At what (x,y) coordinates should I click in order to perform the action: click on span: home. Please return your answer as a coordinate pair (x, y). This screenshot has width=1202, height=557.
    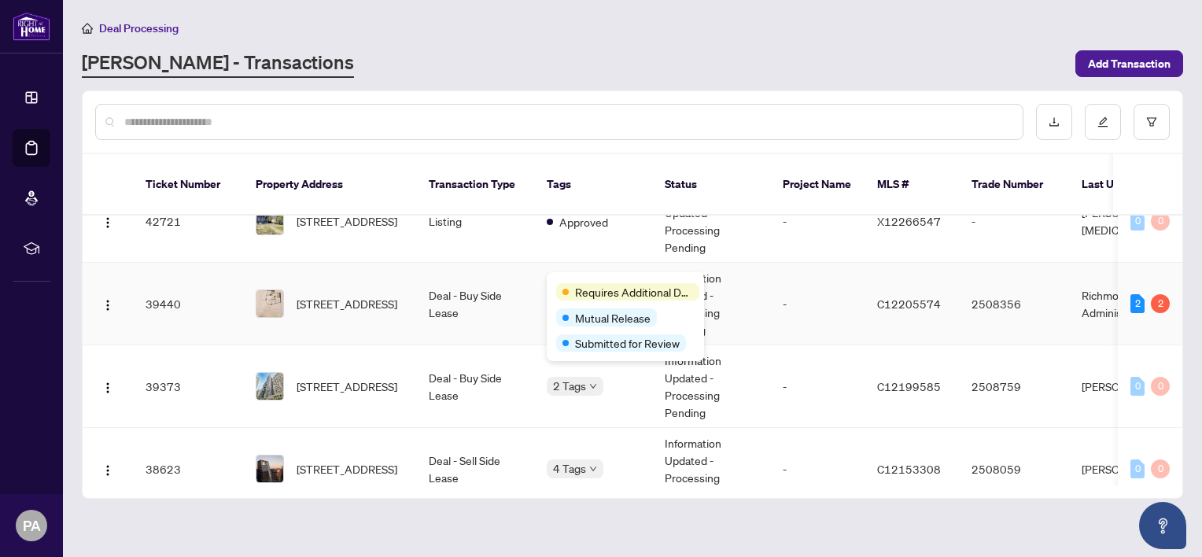
    Looking at the image, I should click on (87, 28).